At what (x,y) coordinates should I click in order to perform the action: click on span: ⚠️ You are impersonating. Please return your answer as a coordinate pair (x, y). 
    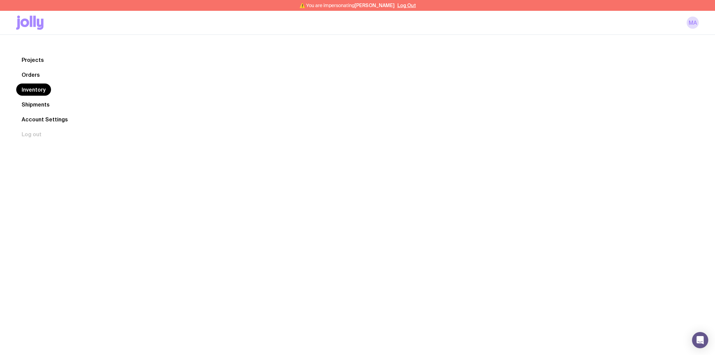
    Looking at the image, I should click on (347, 5).